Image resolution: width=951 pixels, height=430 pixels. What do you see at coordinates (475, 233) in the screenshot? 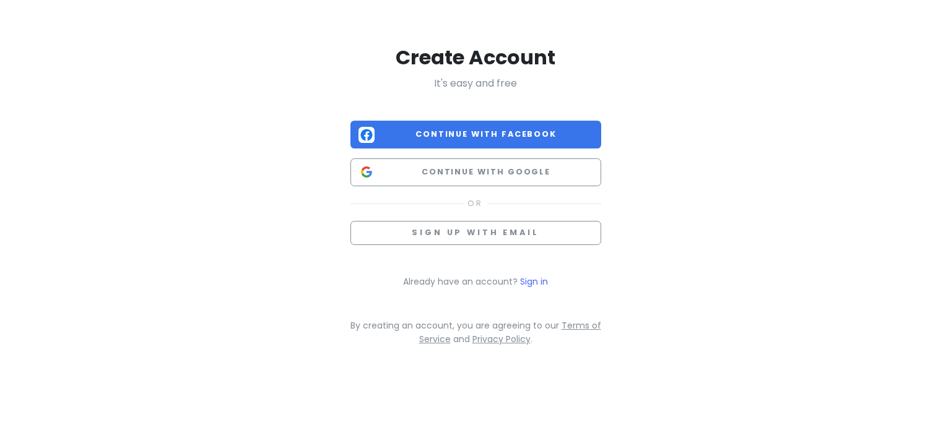
I see `button: Sign up with email` at bounding box center [475, 233].